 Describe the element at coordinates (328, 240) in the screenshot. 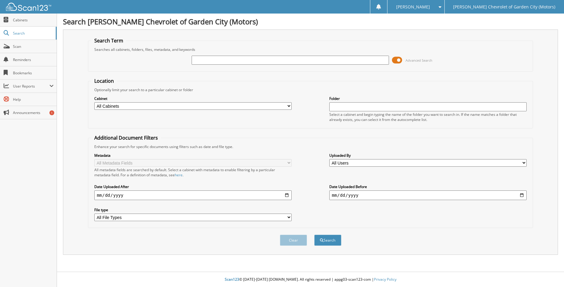

I see `button: Search` at that location.